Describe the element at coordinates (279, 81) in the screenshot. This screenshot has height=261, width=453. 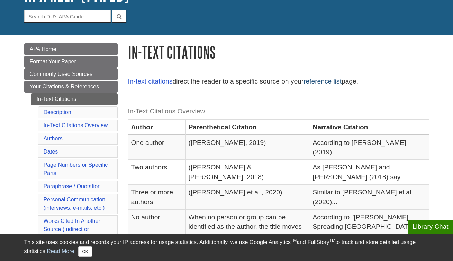
I see `p: direct the reader to a specific source on your page.` at that location.